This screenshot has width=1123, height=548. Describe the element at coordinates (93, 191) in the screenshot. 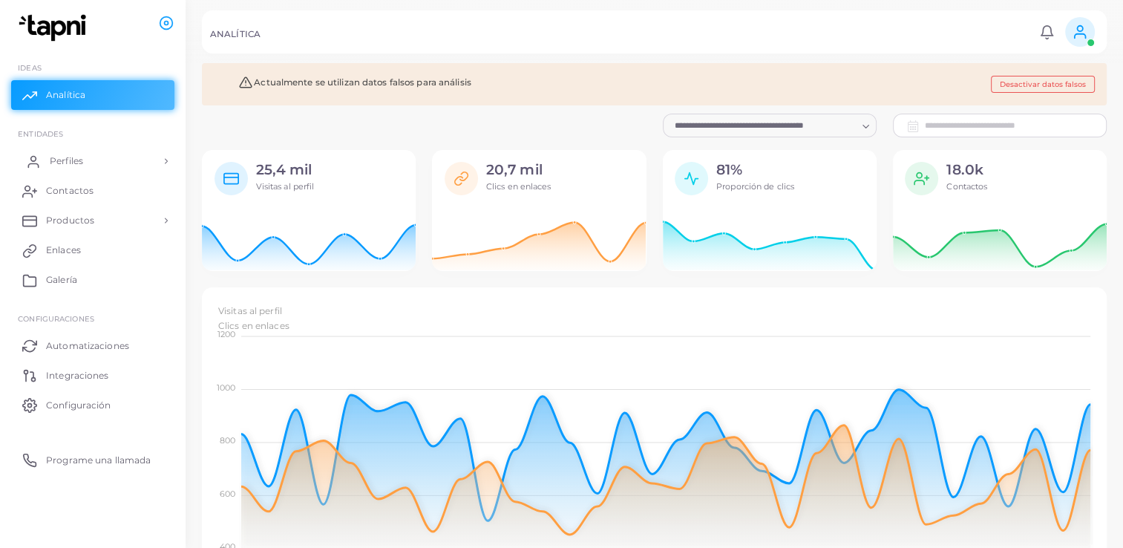

I see `a: Contactos` at that location.